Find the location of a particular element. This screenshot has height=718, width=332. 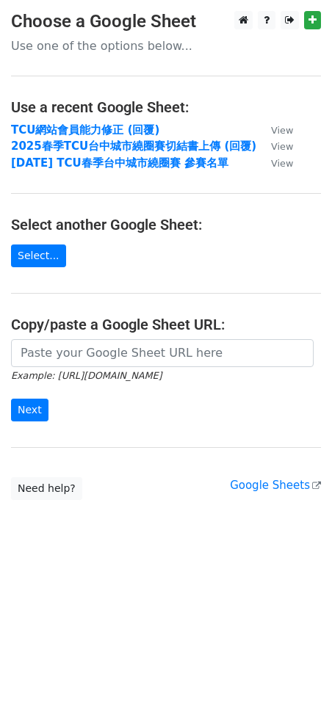

h4: Copy/paste a Google Sheet URL: is located at coordinates (166, 325).